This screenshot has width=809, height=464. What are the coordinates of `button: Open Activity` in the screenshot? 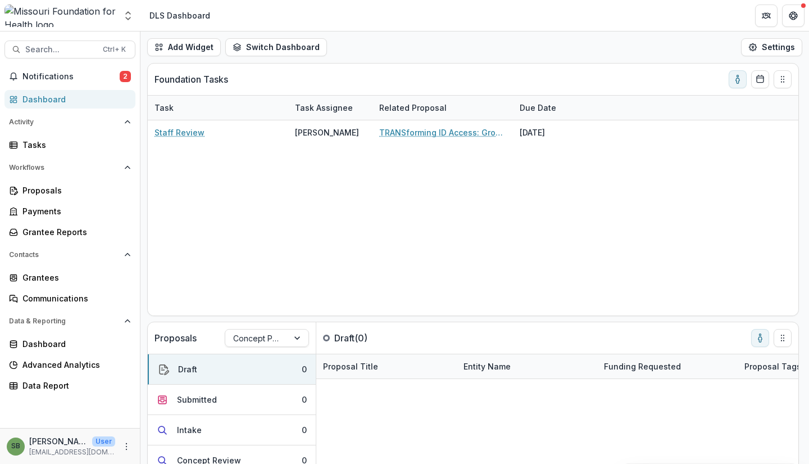 It's located at (70, 122).